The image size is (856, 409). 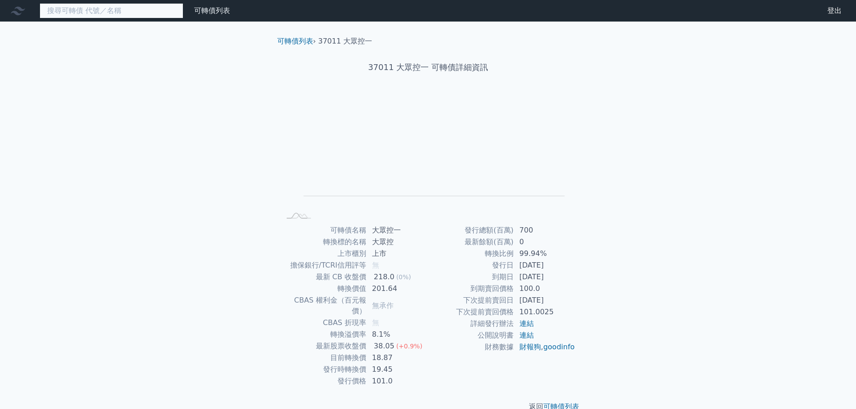 What do you see at coordinates (324, 335) in the screenshot?
I see `td: 轉換溢價率` at bounding box center [324, 335].